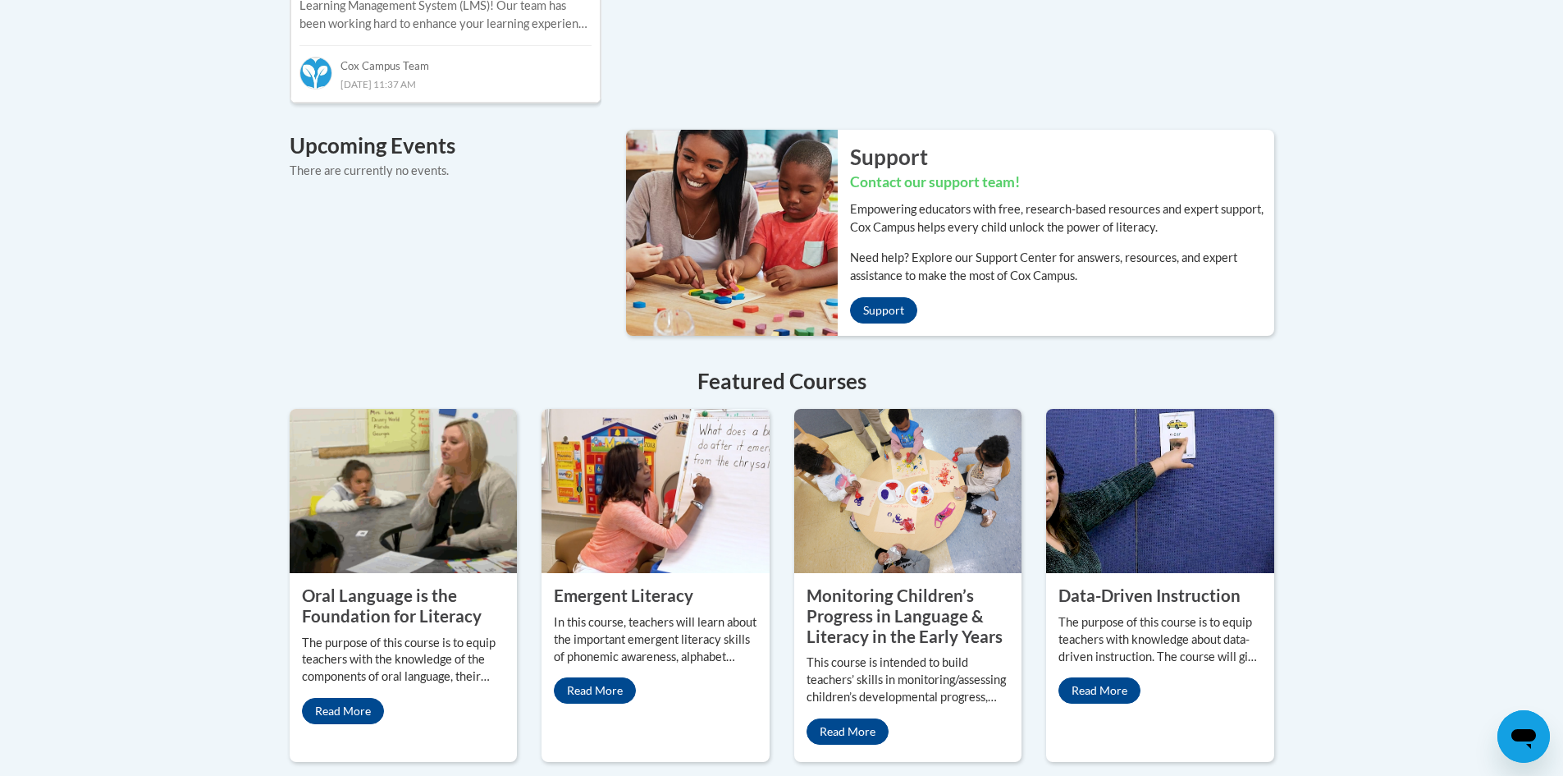 The image size is (1563, 776). Describe the element at coordinates (1160, 491) in the screenshot. I see `img: Data-Driven Instruction` at that location.